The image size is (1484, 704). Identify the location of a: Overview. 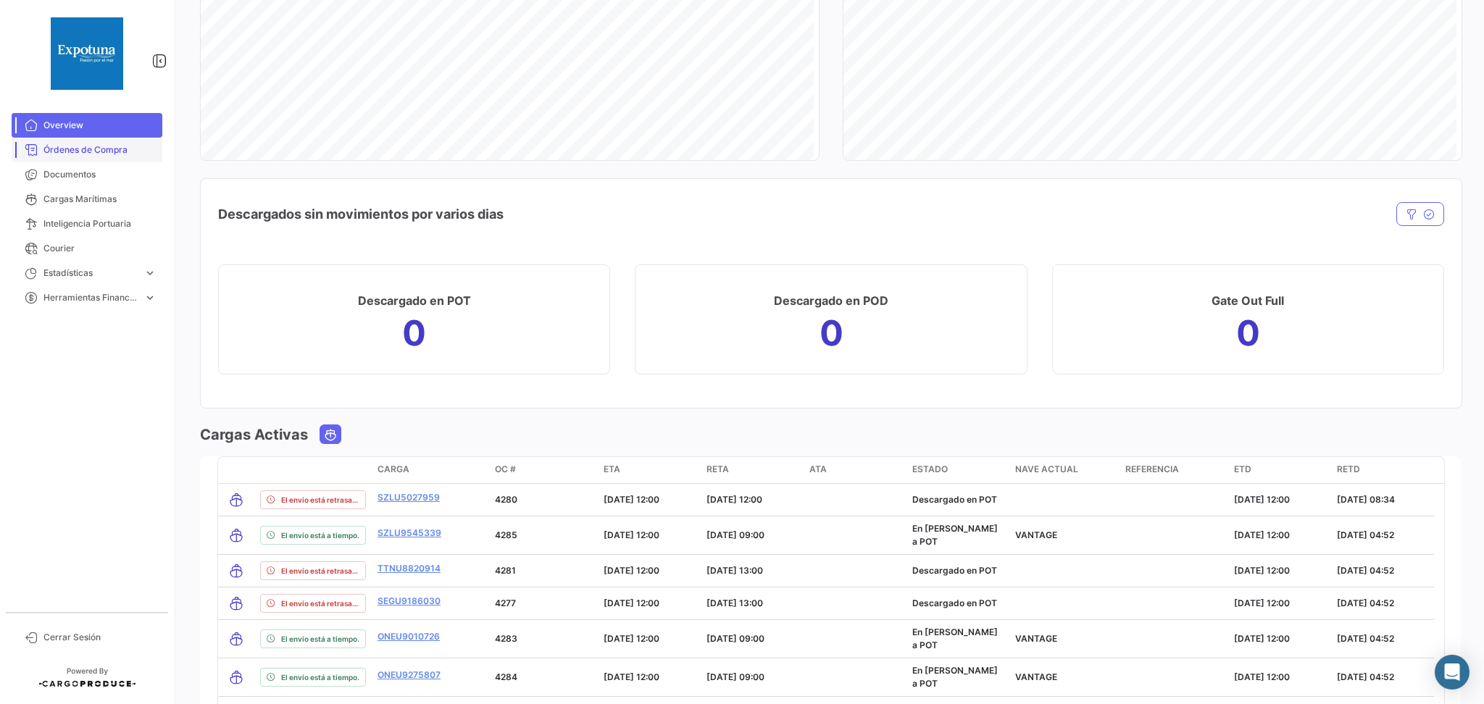
(87, 125).